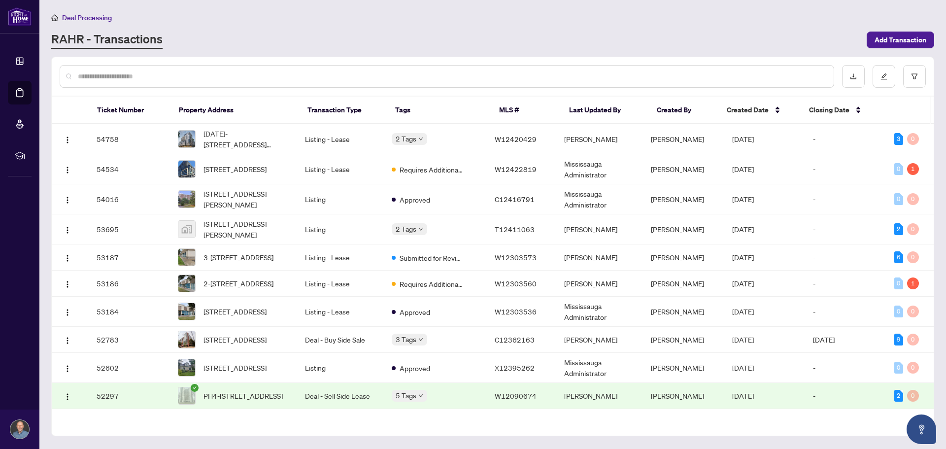 This screenshot has height=449, width=946. I want to click on span: W12422819, so click(515, 169).